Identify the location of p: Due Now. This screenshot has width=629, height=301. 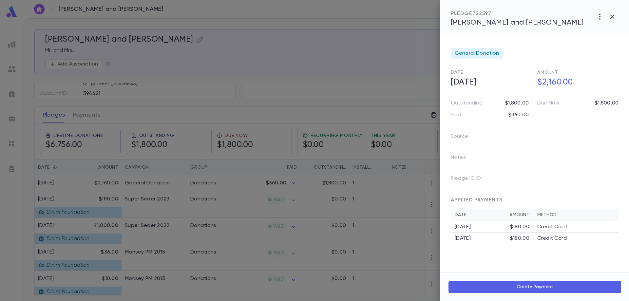
(548, 103).